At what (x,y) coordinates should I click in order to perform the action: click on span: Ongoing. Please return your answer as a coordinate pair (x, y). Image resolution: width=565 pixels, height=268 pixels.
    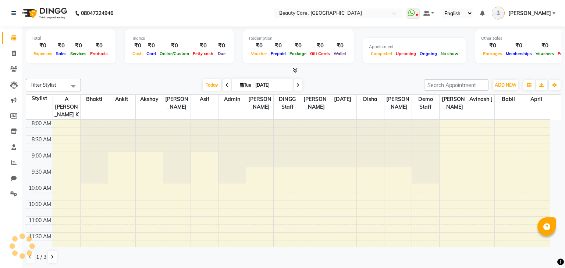
    Looking at the image, I should click on (428, 54).